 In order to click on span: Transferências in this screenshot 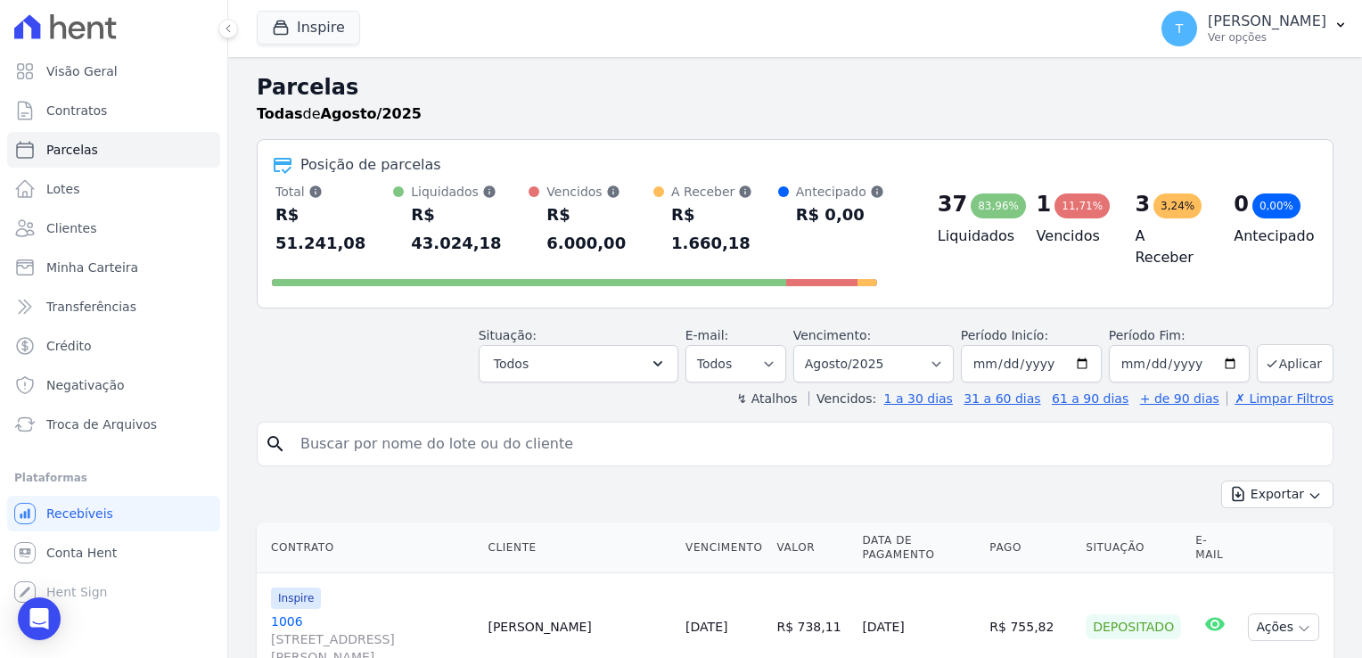, I will do `click(91, 307)`.